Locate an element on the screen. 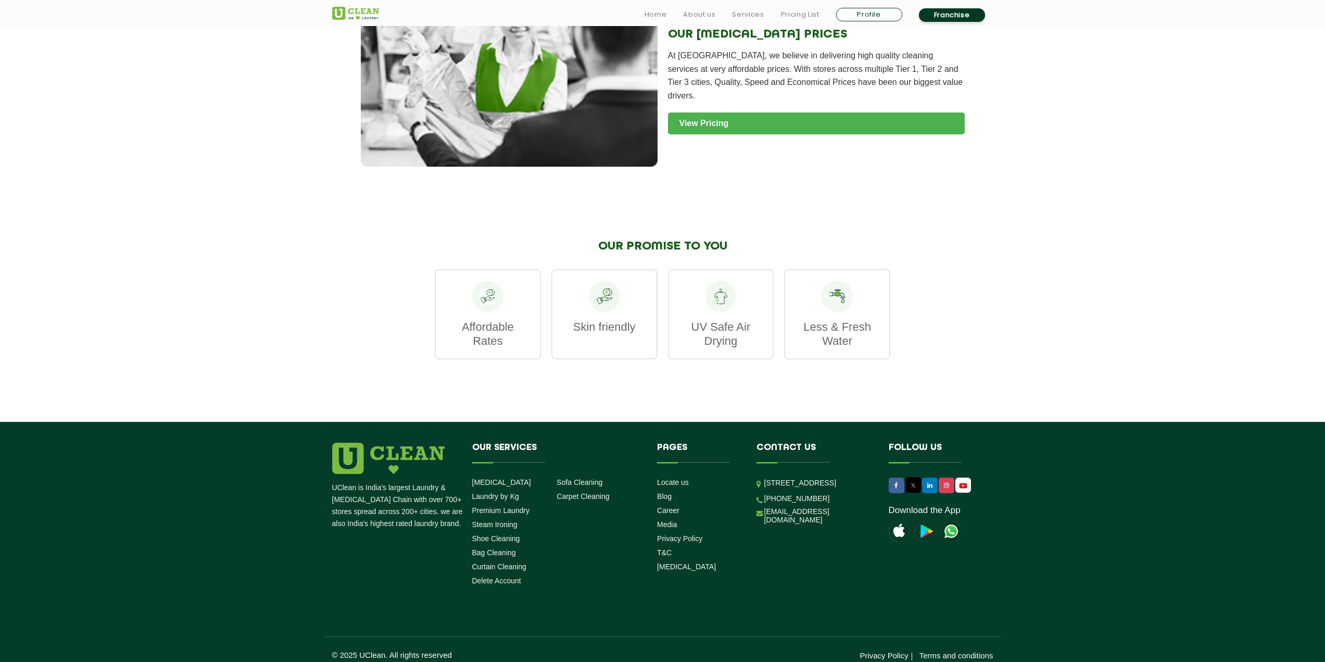 The height and width of the screenshot is (662, 1325). h4: Contact us is located at coordinates (815, 452).